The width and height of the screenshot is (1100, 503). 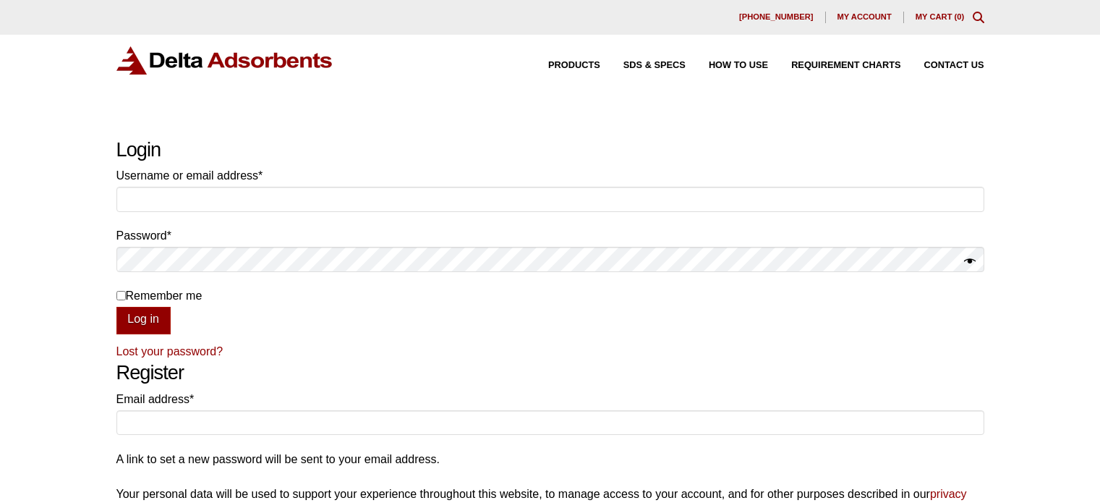 What do you see at coordinates (164, 295) in the screenshot?
I see `span: Remember me` at bounding box center [164, 295].